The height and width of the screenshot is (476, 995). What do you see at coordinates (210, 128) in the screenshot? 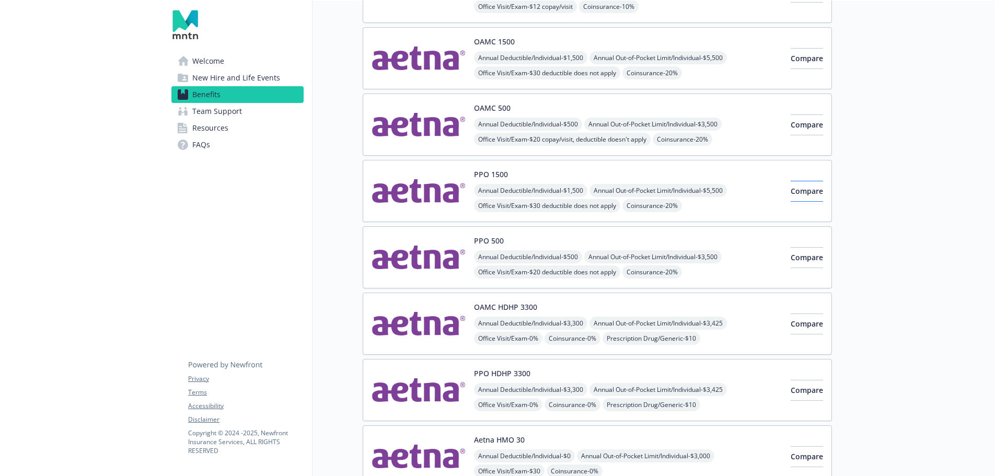
I see `span: Resources` at bounding box center [210, 128].